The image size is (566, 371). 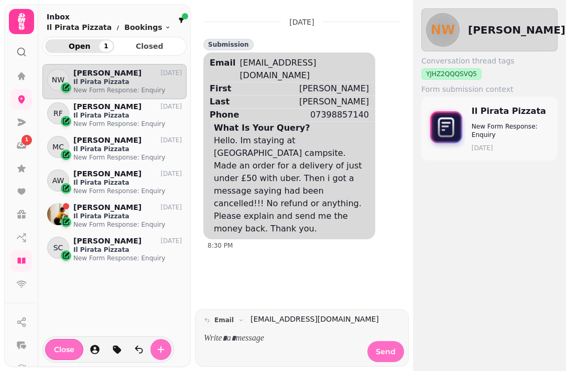 What do you see at coordinates (447, 128) in the screenshot?
I see `img: form-icon` at bounding box center [447, 128].